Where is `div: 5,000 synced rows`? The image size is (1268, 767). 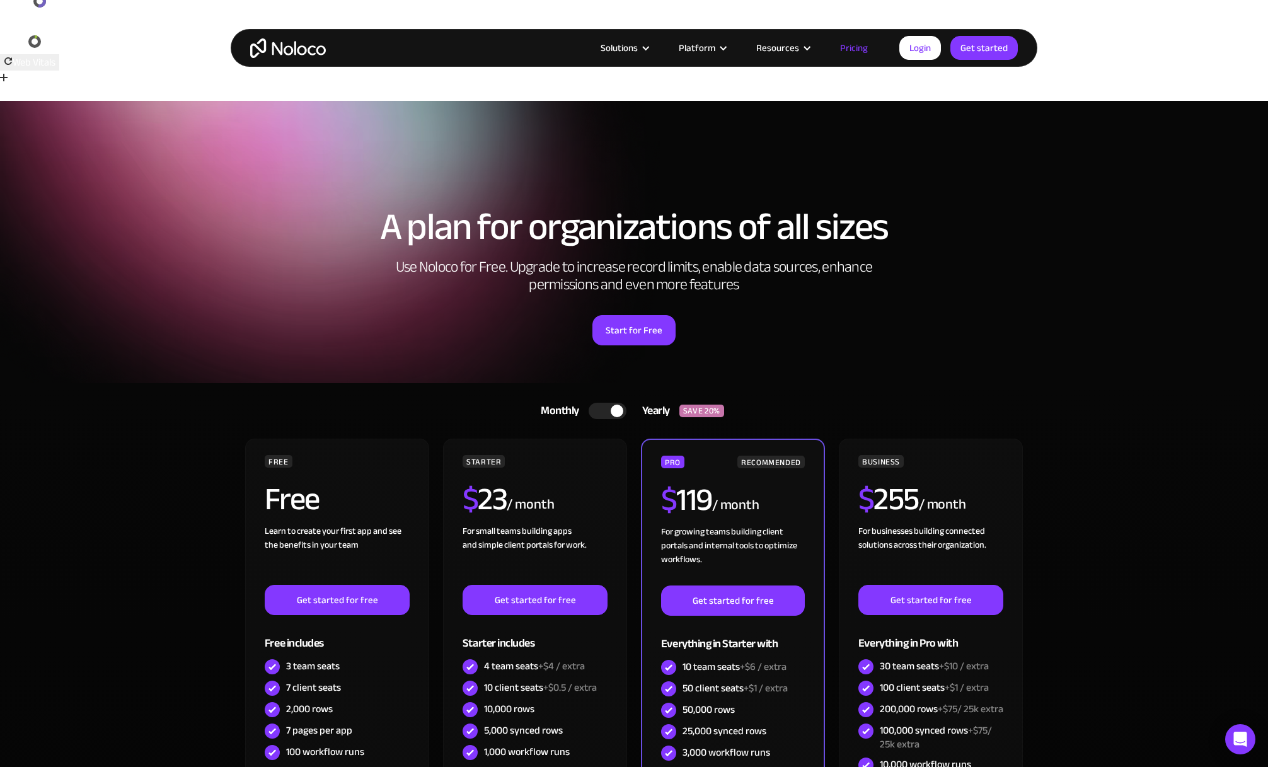
div: 5,000 synced rows is located at coordinates (523, 730).